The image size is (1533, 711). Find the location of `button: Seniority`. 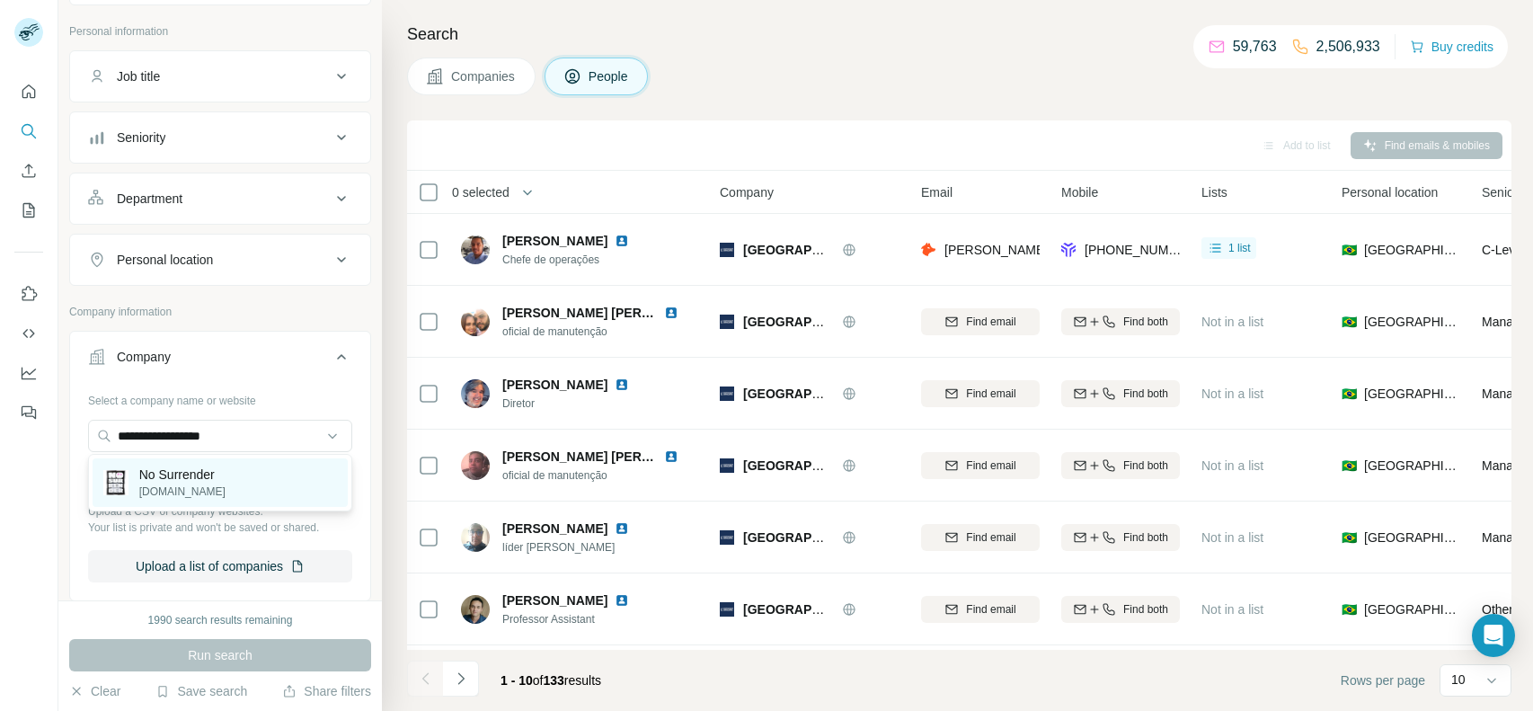

button: Seniority is located at coordinates (220, 137).